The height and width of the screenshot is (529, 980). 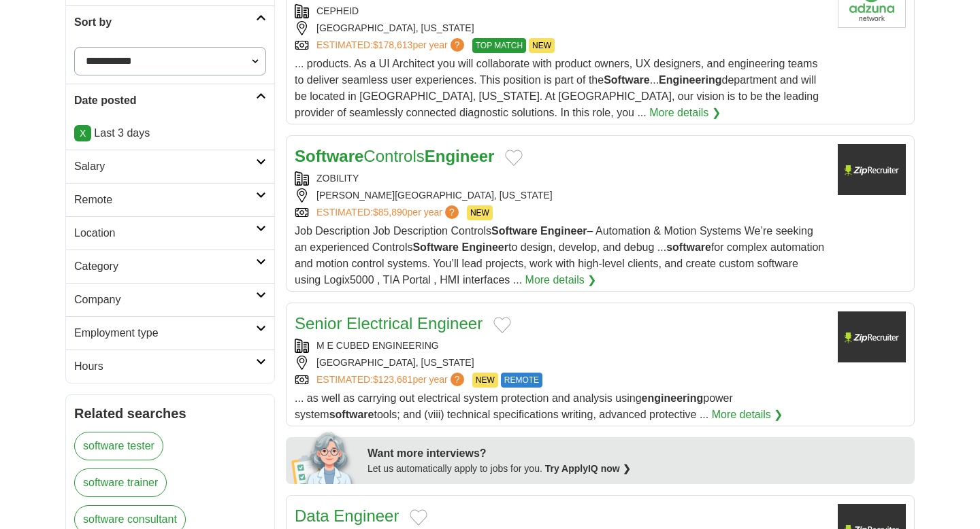 What do you see at coordinates (165, 267) in the screenshot?
I see `h2: Category` at bounding box center [165, 267].